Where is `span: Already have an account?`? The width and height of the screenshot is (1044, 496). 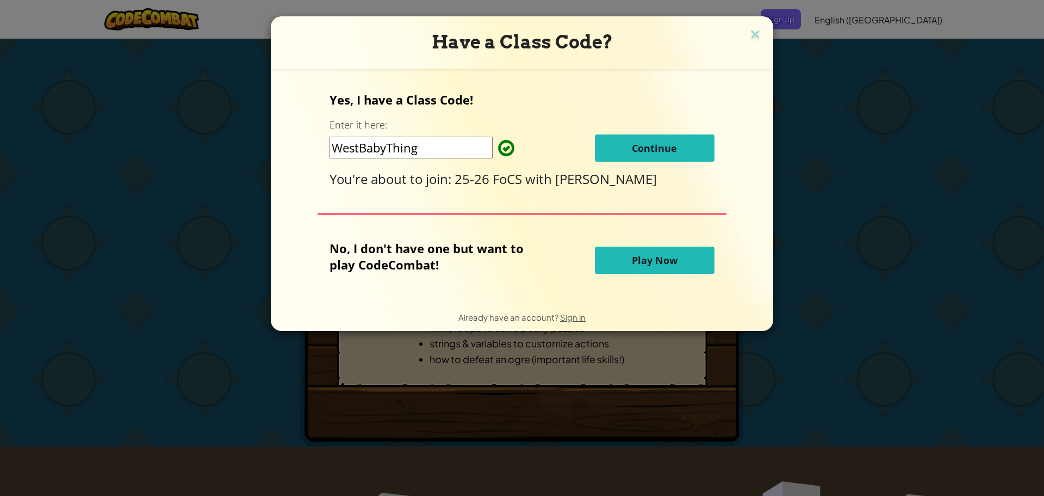
span: Already have an account? is located at coordinates (509, 317).